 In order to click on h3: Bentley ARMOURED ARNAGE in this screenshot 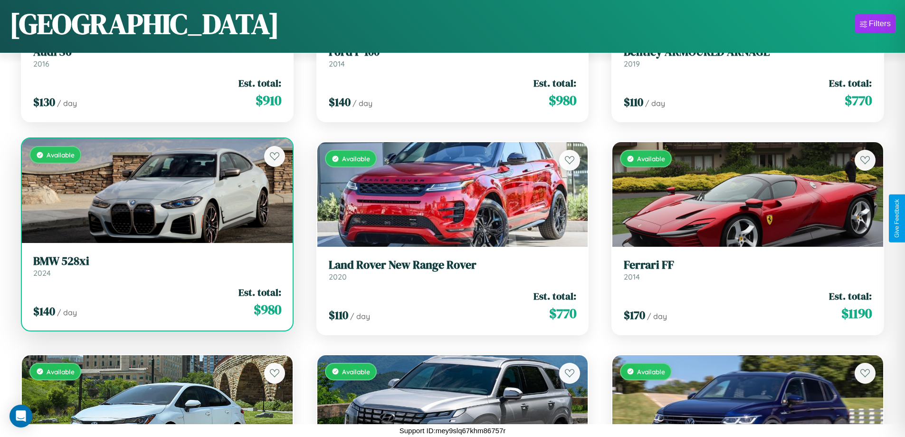, I will do `click(748, 52)`.